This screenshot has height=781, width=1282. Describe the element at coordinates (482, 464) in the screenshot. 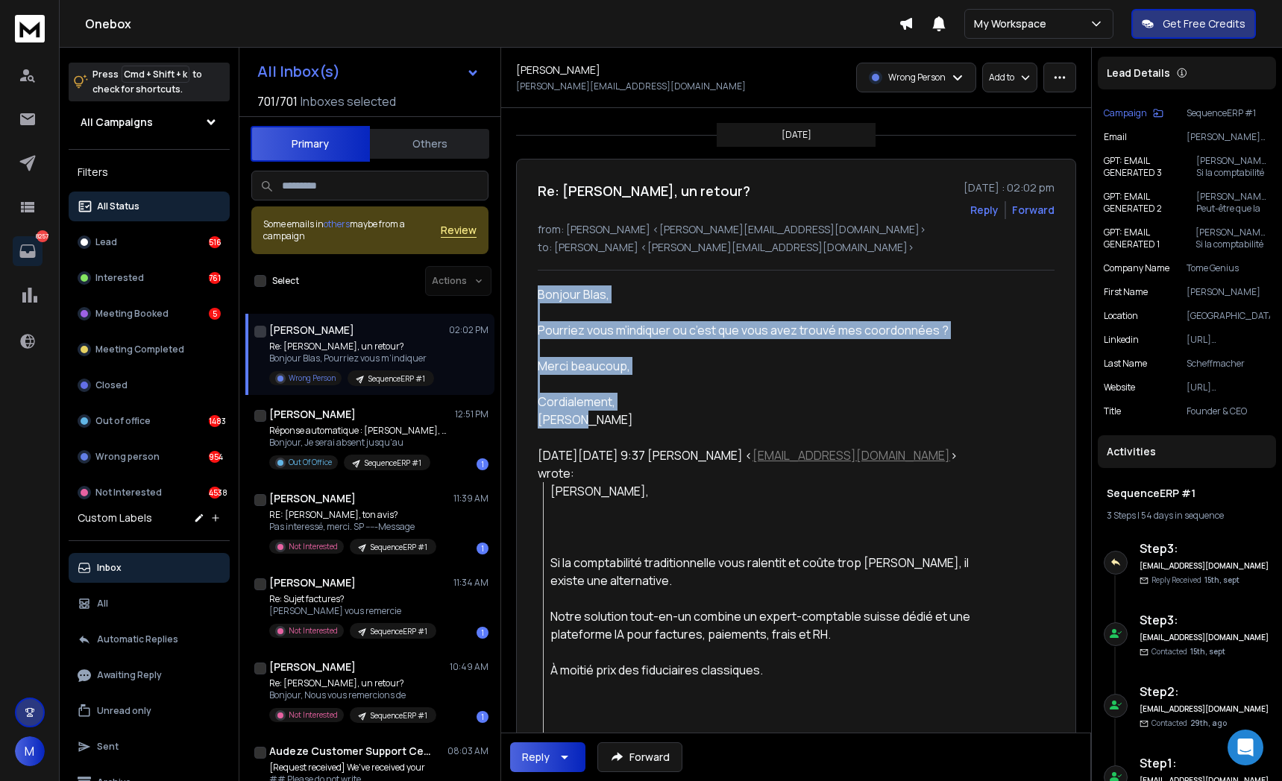

I see `div: 1` at that location.